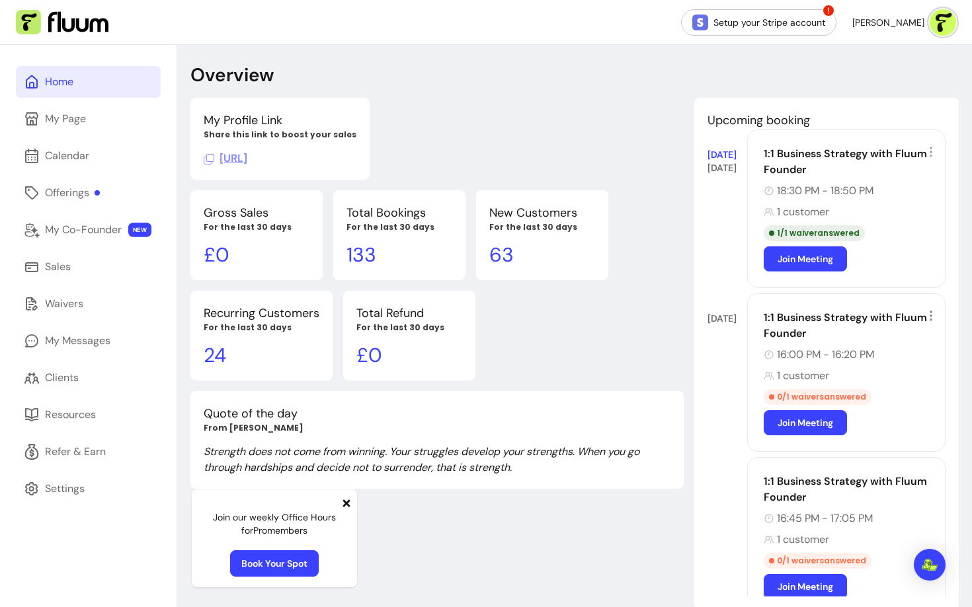  I want to click on div: My Co-Founder, so click(83, 230).